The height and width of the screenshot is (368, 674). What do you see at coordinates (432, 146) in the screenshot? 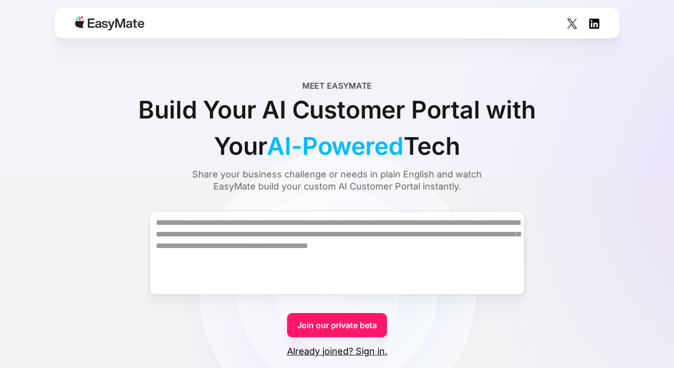
I see `span: Tech` at bounding box center [432, 146].